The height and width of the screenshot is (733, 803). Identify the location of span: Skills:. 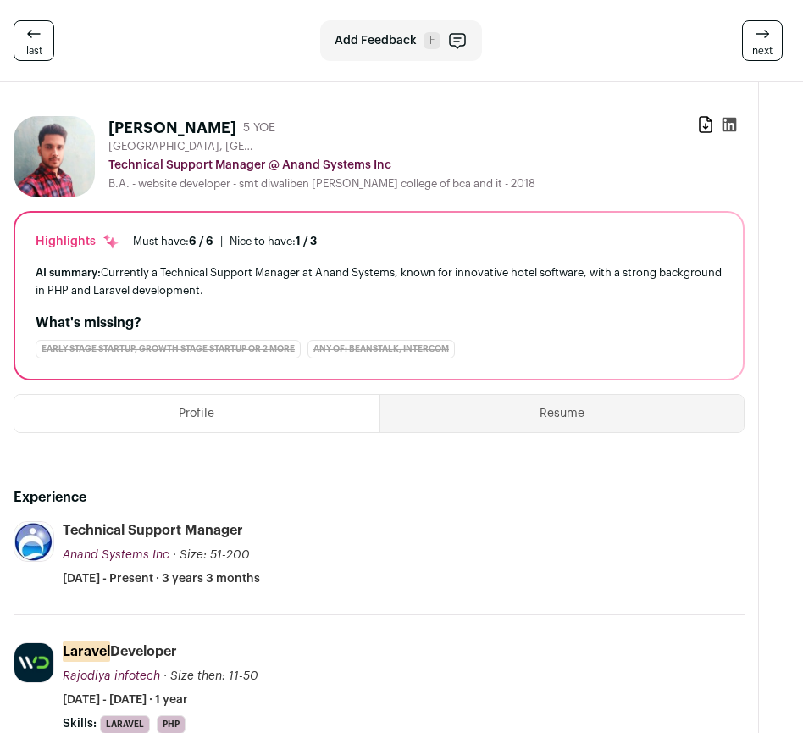
(80, 724).